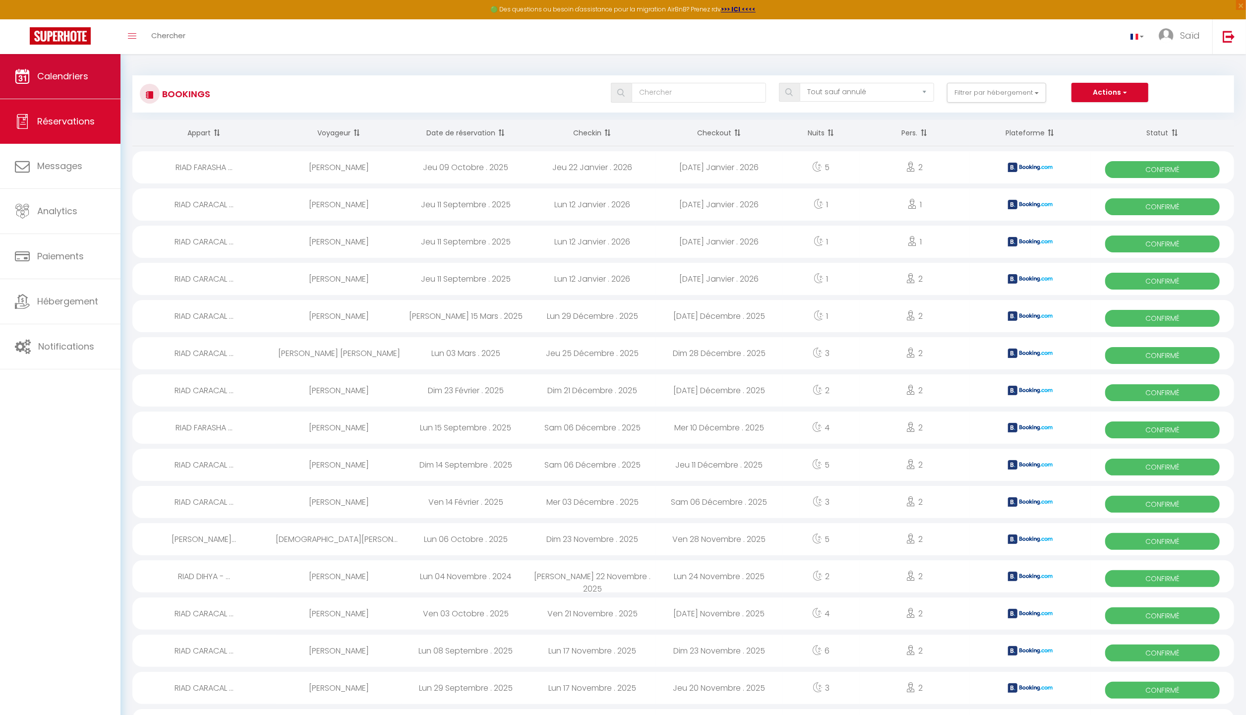 This screenshot has height=715, width=1246. Describe the element at coordinates (698, 93) in the screenshot. I see `input: Chercher` at that location.